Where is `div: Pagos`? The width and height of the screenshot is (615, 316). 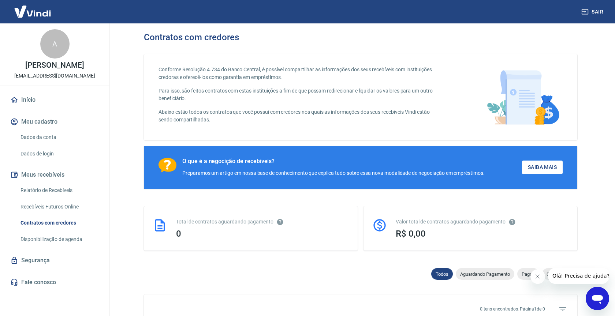
div: Pagos is located at coordinates (528, 274).